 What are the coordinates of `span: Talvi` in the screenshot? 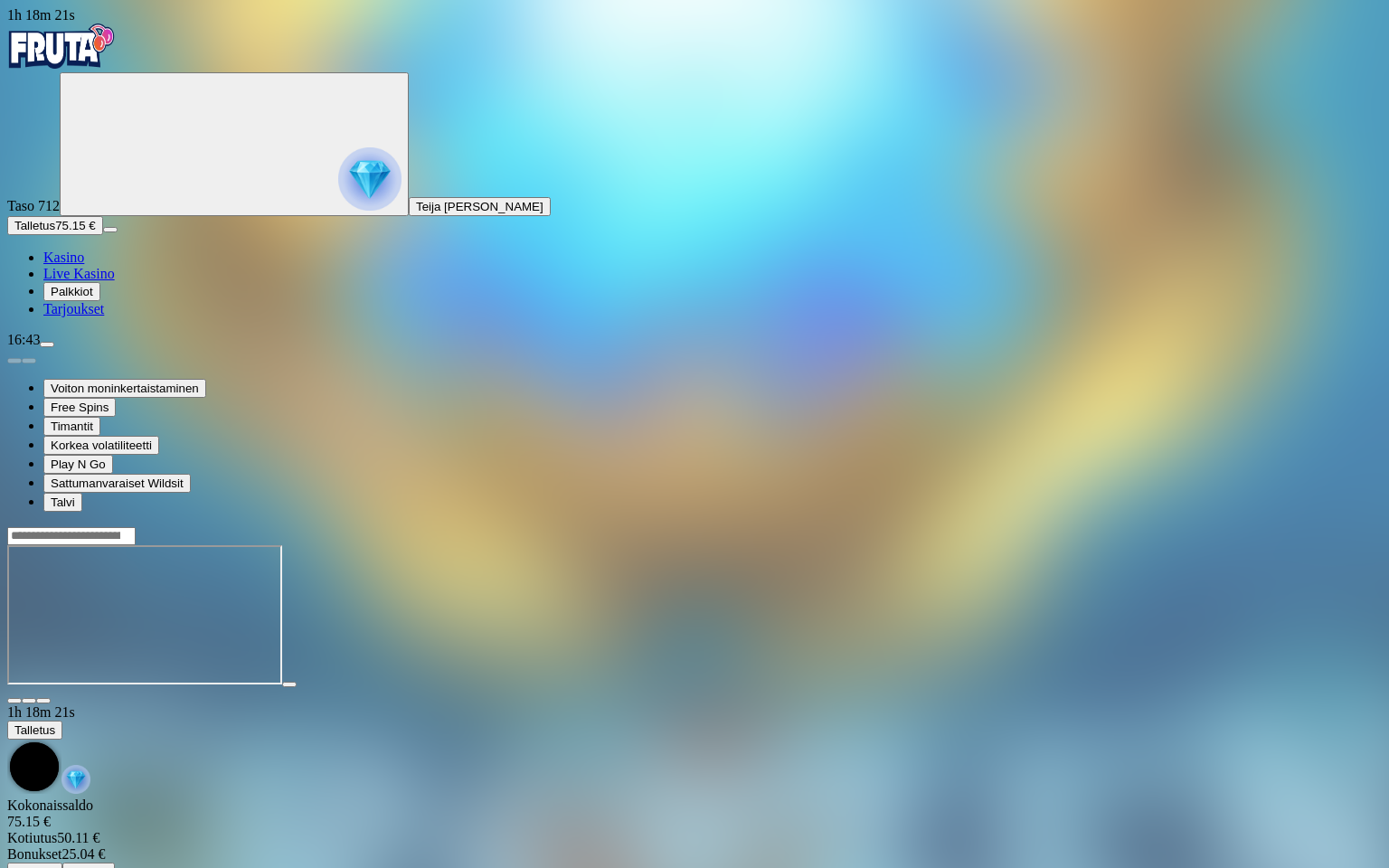 It's located at (62, 502).